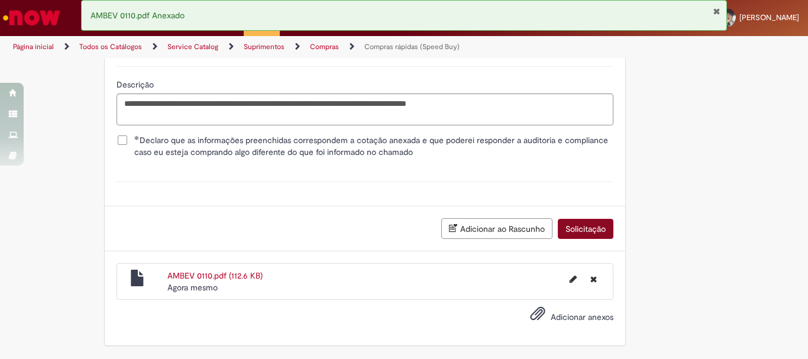 The width and height of the screenshot is (808, 359). Describe the element at coordinates (137, 15) in the screenshot. I see `span: AMBEV 0110.pdf Anexado` at that location.